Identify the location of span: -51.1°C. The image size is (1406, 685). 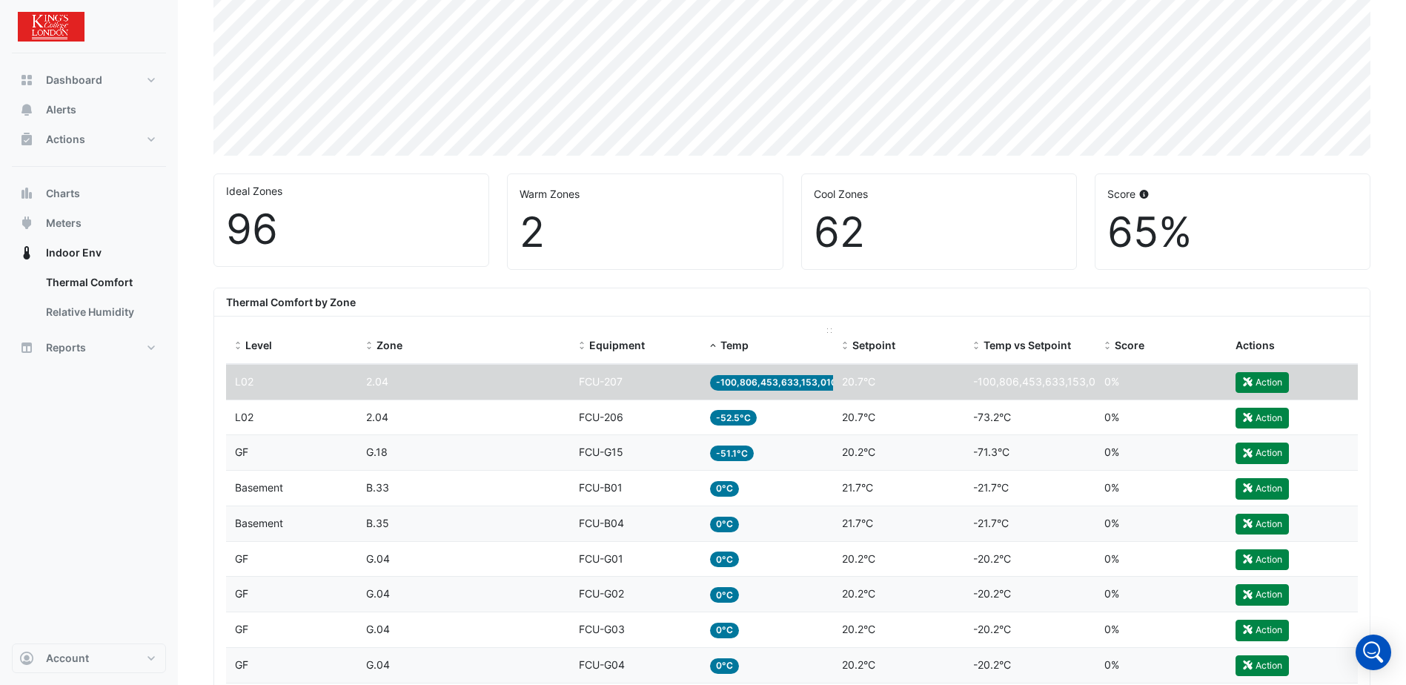
(731, 453).